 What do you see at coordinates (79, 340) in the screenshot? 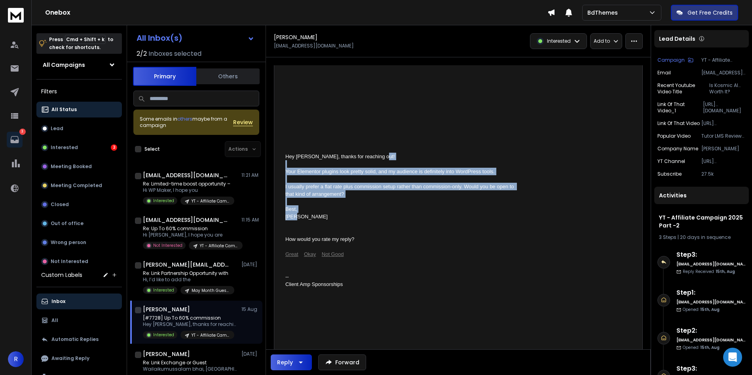
I see `button: Automatic Replies` at bounding box center [79, 340].